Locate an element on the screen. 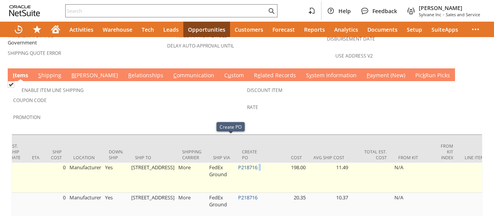 The height and width of the screenshot is (216, 494). div: From Kit is located at coordinates (413, 157).